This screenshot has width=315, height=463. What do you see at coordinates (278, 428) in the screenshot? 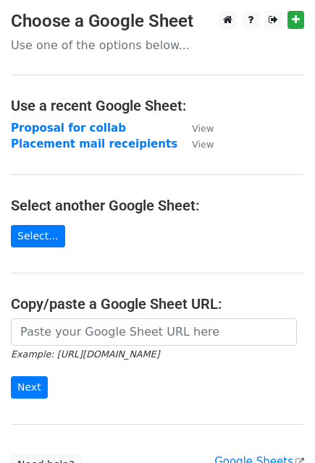
I see `div: Chat Widget` at bounding box center [278, 428].